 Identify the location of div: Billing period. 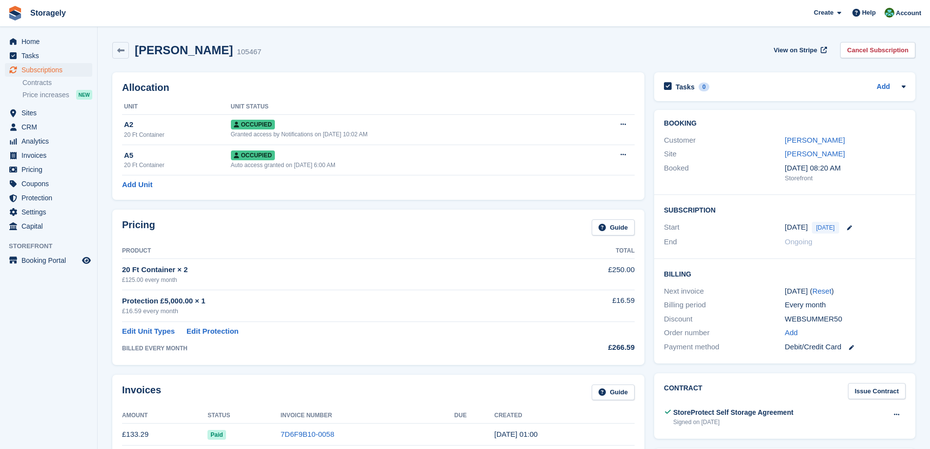
(724, 305).